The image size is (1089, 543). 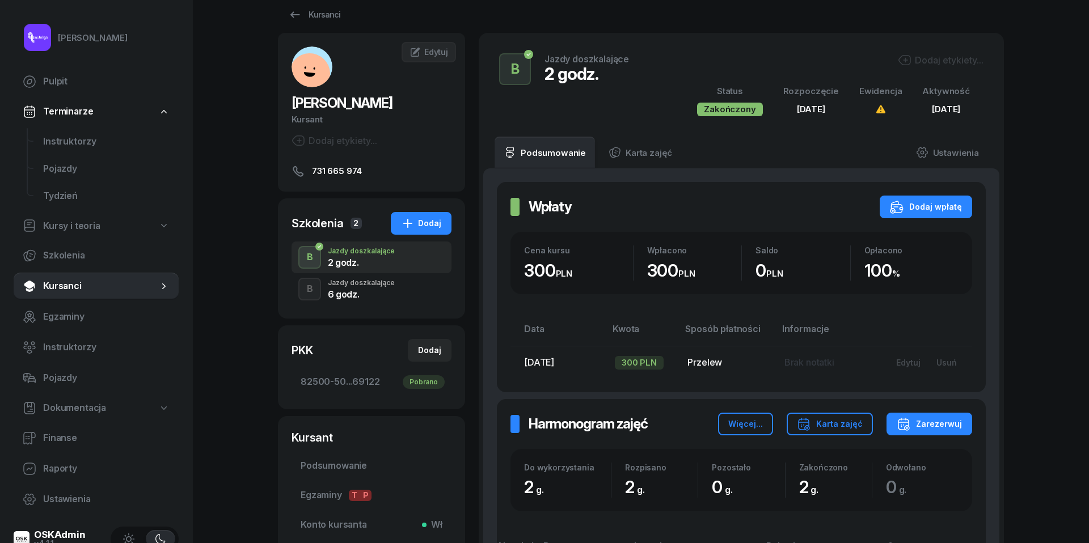 I want to click on button: Edytuj, so click(x=908, y=362).